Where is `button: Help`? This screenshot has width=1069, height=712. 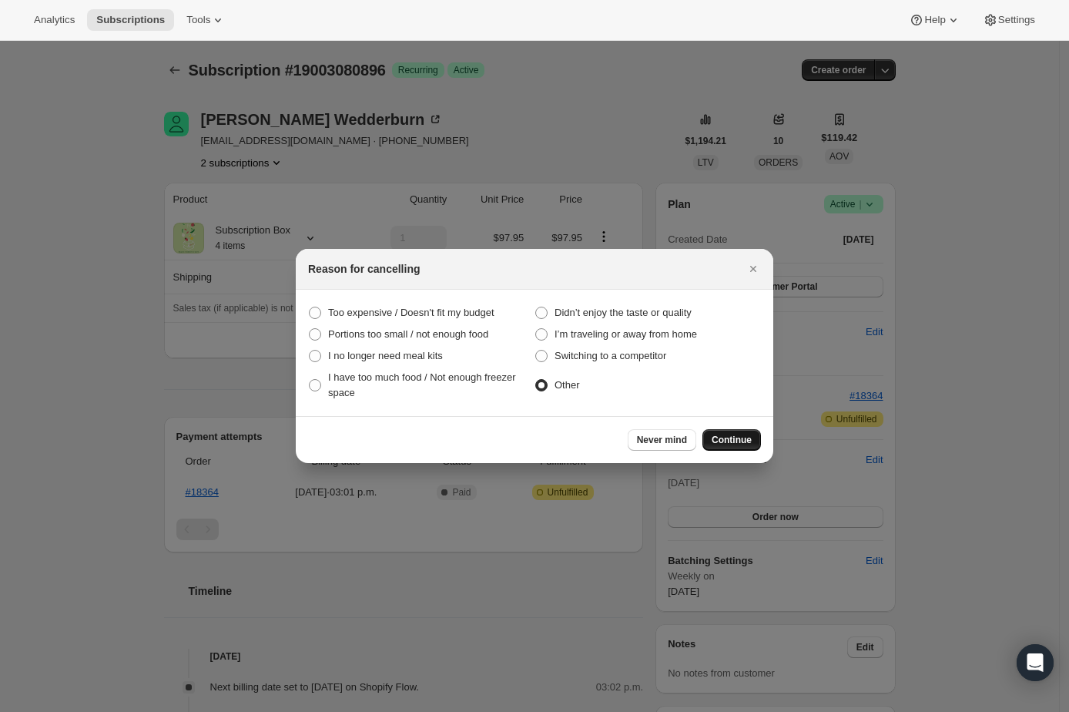
button: Help is located at coordinates (935, 20).